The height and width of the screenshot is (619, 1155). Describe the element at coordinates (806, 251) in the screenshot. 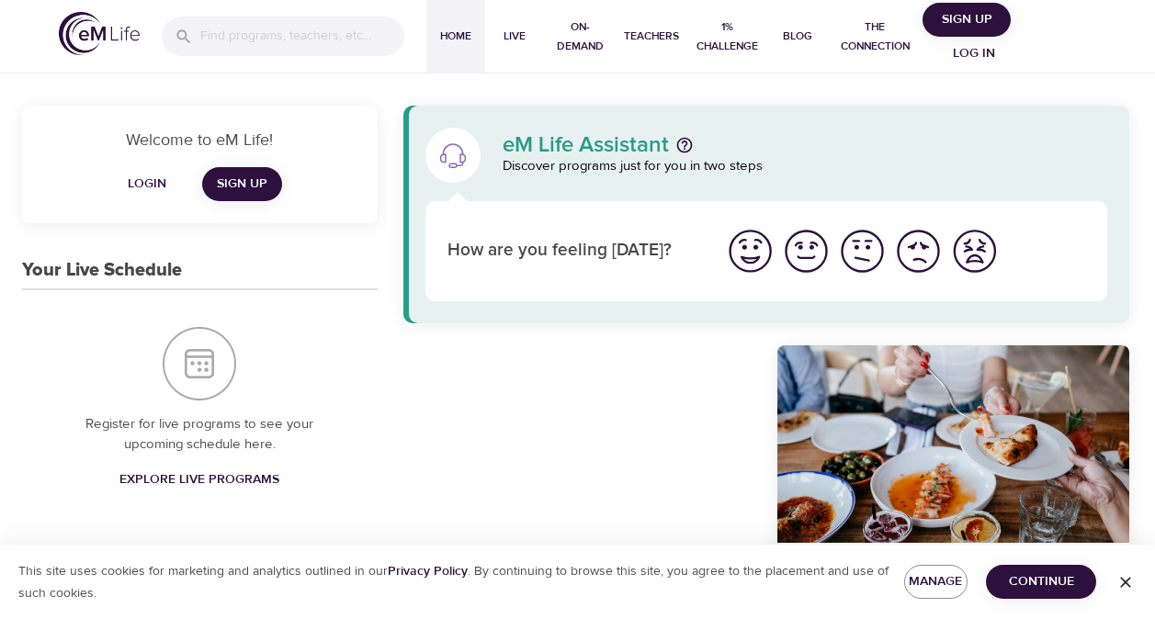

I see `button: I'm feeling good` at that location.